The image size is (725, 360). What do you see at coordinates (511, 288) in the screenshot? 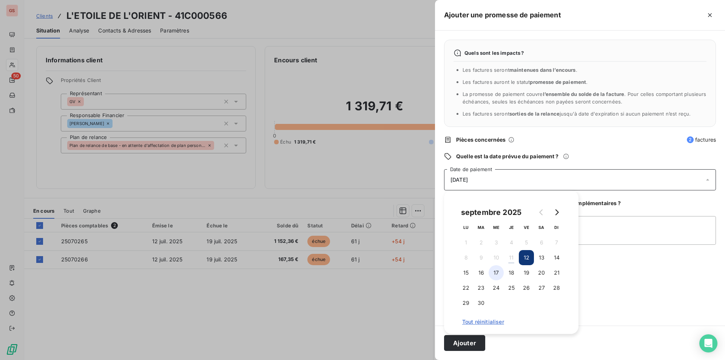
I see `button: 25` at bounding box center [511, 288].